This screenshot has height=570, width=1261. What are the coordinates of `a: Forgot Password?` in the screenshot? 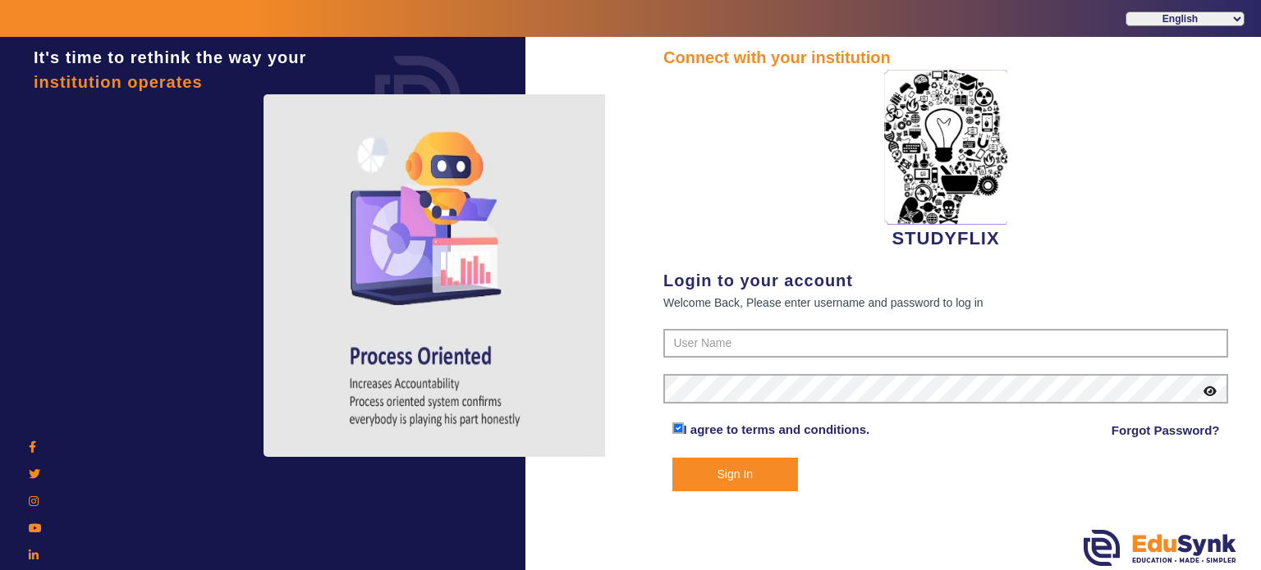 It's located at (1166, 431).